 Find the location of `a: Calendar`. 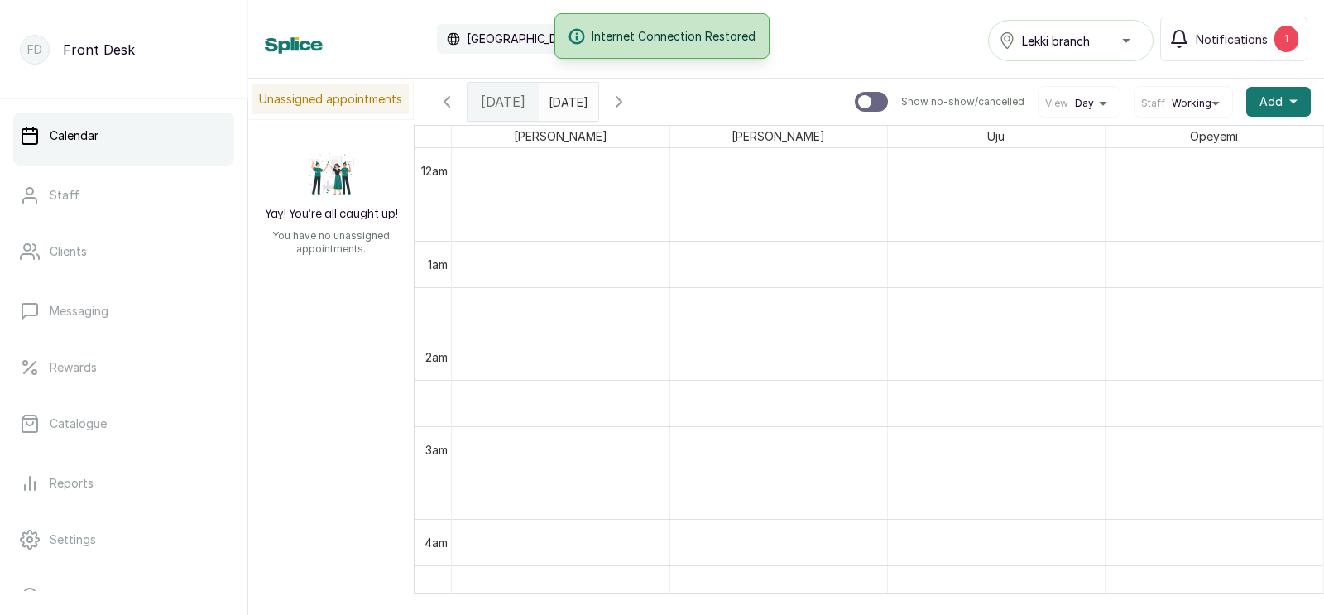

a: Calendar is located at coordinates (123, 136).